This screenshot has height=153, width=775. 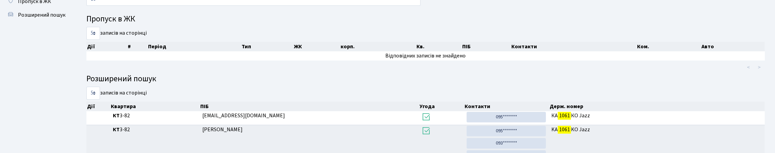 I want to click on th: Кв., so click(x=439, y=46).